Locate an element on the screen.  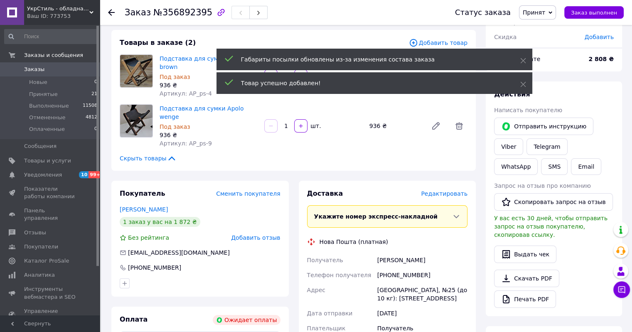
button: Скопировать запрос на отзыв is located at coordinates (554, 202).